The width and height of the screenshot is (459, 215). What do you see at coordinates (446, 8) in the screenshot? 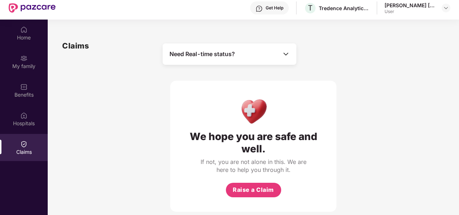
I see `img: svg+xml;base64,PHN2ZyBpZD0iRHJvcGRvd24tMzJ4MzIiIHhtbG5zPSJodHRwOi8vd3d3LnczLm9yZy8yMDAwL3N2ZyIgd2...` at bounding box center [446, 8].